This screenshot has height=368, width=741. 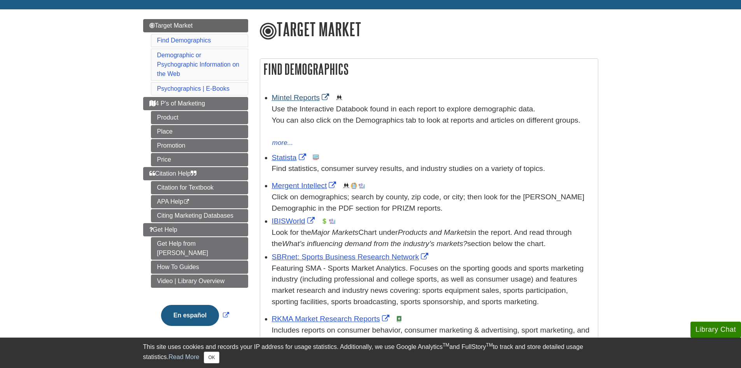 What do you see at coordinates (193, 88) in the screenshot?
I see `a: Psychographics | E-Books` at bounding box center [193, 88].